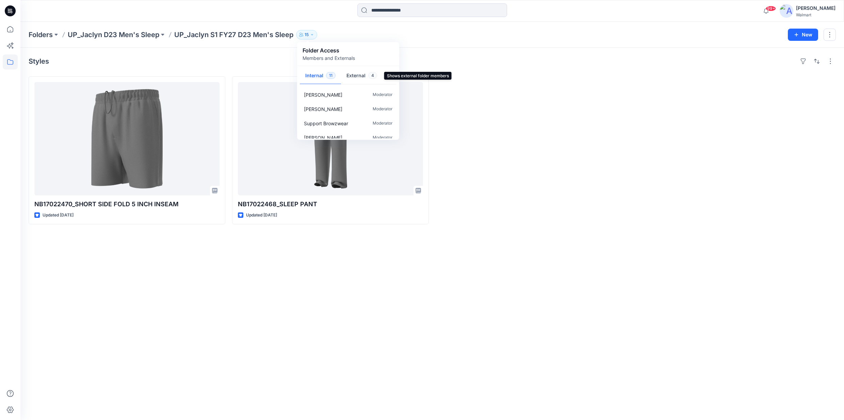  I want to click on a: Support BrowzwearModerator, so click(348, 123).